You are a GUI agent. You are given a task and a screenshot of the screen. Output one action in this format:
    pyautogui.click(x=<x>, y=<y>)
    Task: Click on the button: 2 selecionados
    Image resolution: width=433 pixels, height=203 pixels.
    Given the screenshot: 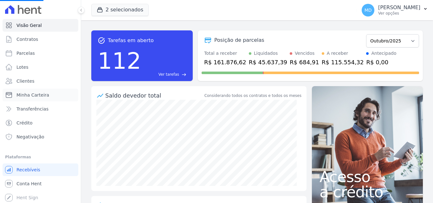 What is the action you would take?
    pyautogui.click(x=120, y=10)
    